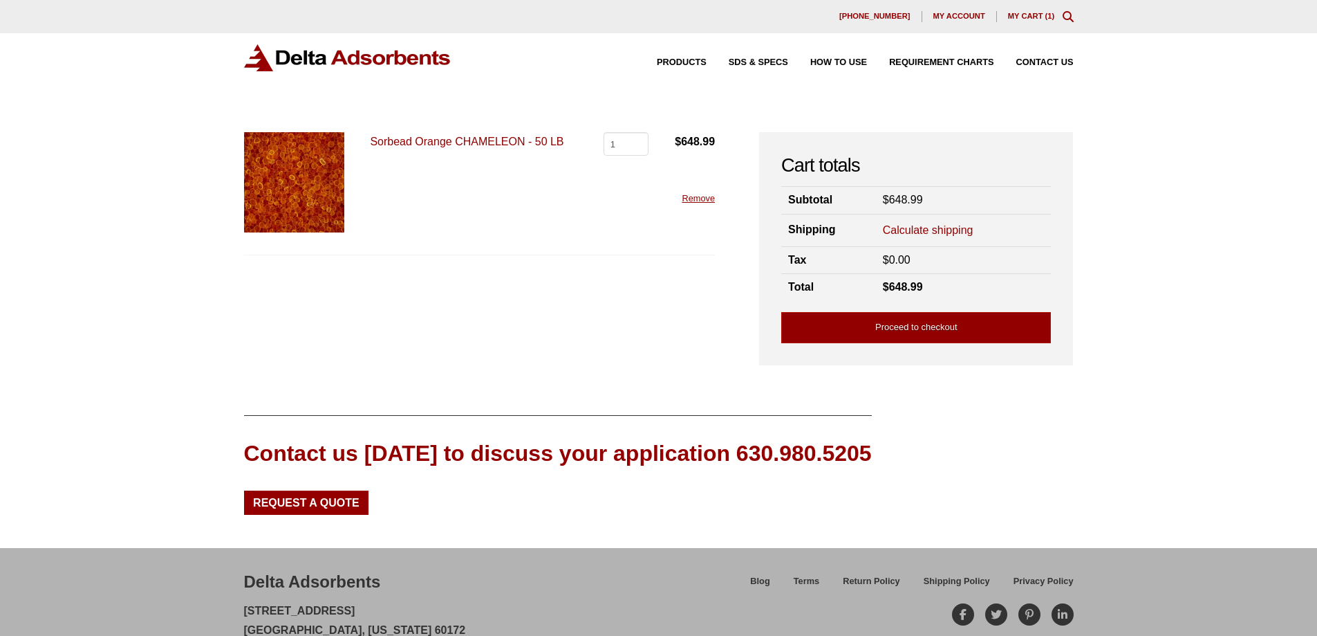 This screenshot has width=1317, height=636. Describe the element at coordinates (1044, 581) in the screenshot. I see `span: Privacy Policy` at that location.